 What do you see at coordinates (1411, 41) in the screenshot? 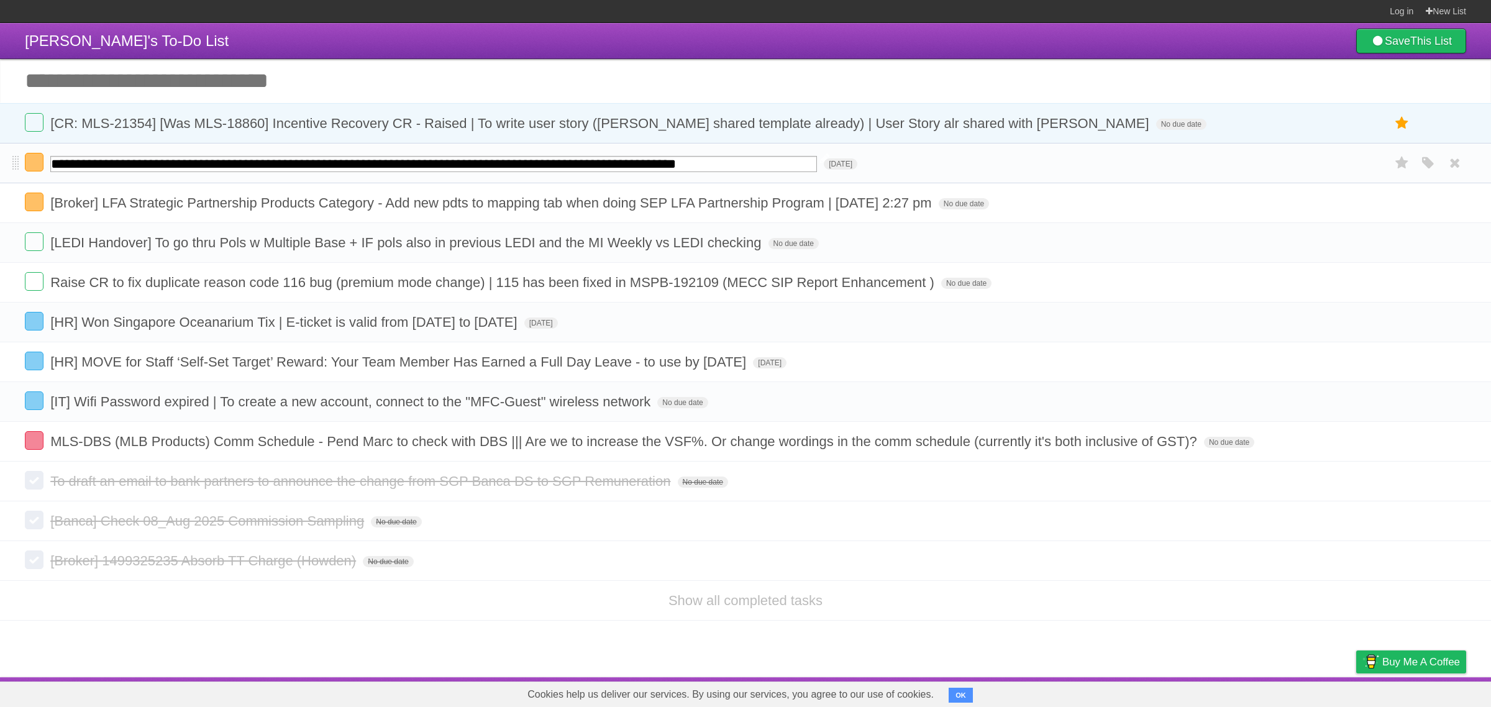
I see `a: SaveThis List` at bounding box center [1411, 41].